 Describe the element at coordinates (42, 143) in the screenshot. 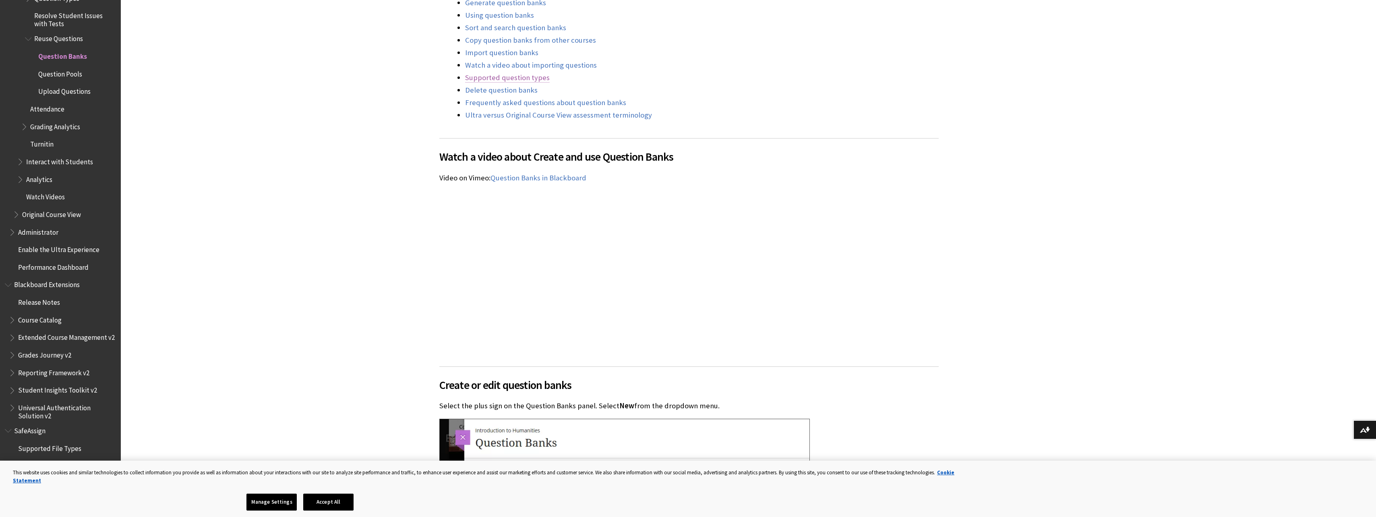

I see `span: Turnitin` at that location.